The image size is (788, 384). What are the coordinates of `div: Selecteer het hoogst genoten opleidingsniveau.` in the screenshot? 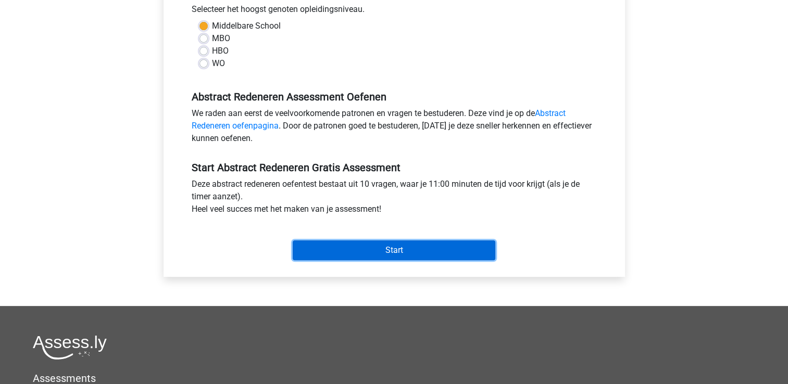 It's located at (394, 11).